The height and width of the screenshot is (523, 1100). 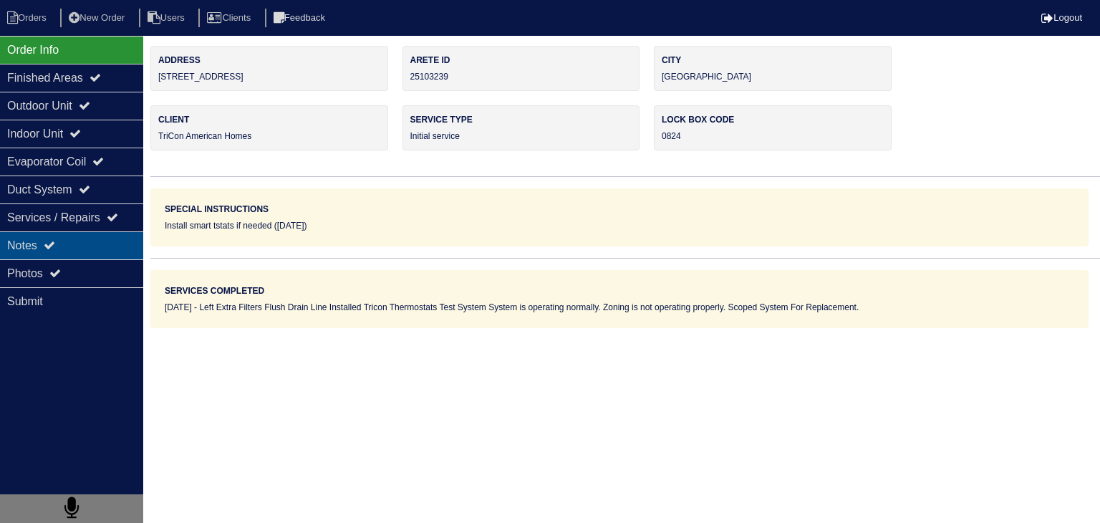 I want to click on li: Users, so click(x=168, y=18).